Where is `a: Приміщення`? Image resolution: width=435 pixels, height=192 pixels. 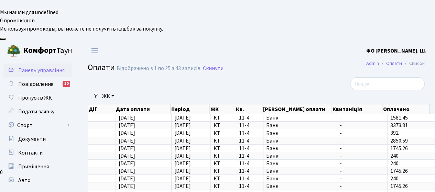
a: Приміщення is located at coordinates (38, 167).